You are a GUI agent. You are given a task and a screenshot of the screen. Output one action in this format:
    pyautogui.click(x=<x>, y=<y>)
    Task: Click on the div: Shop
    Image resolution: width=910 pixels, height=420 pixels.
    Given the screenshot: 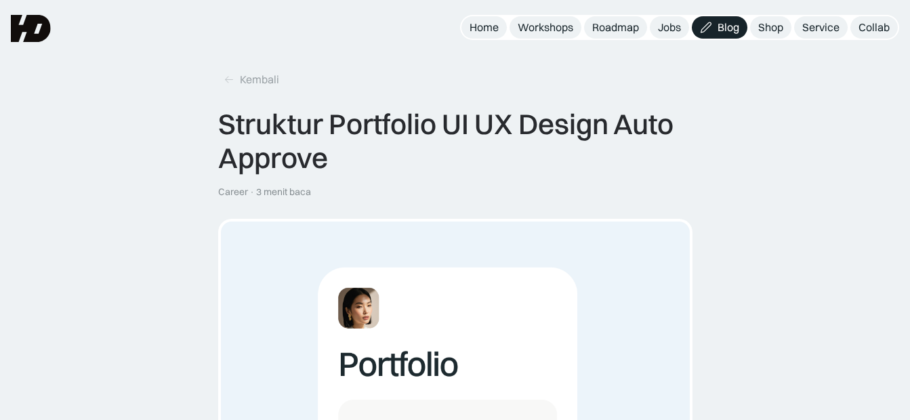 What is the action you would take?
    pyautogui.click(x=771, y=27)
    